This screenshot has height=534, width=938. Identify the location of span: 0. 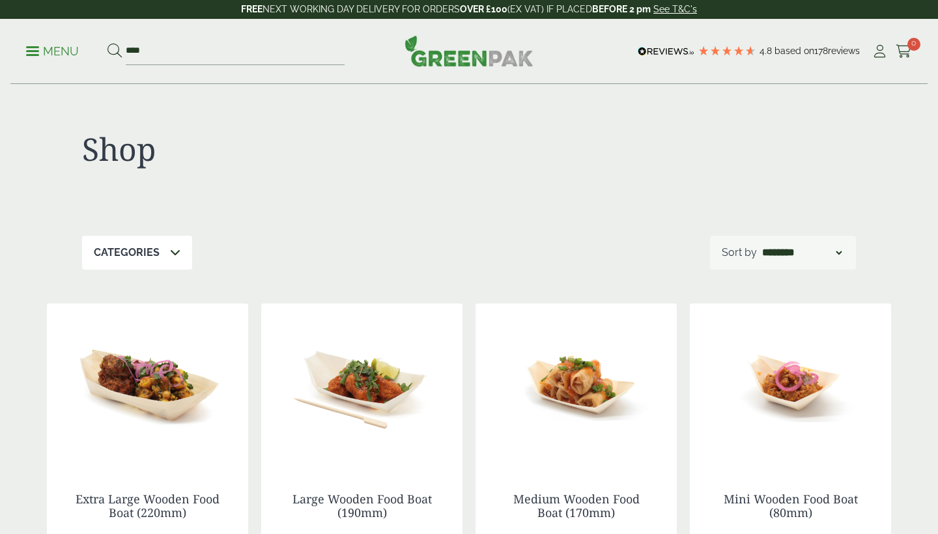
(914, 44).